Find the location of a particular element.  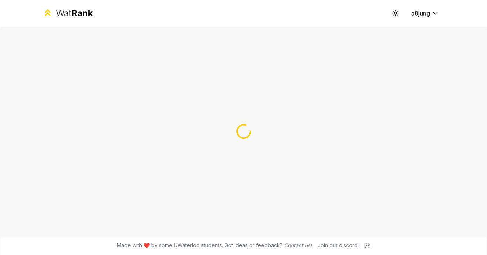

a: Contact us! is located at coordinates (298, 245).